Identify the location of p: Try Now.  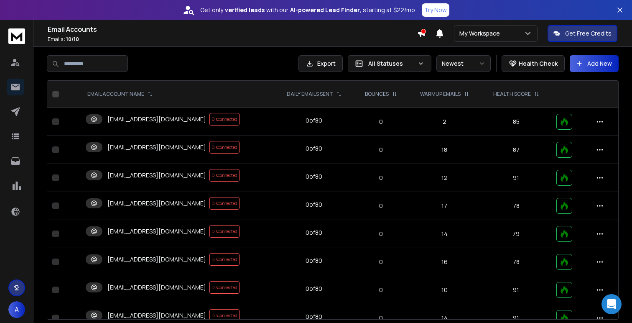
(435, 10).